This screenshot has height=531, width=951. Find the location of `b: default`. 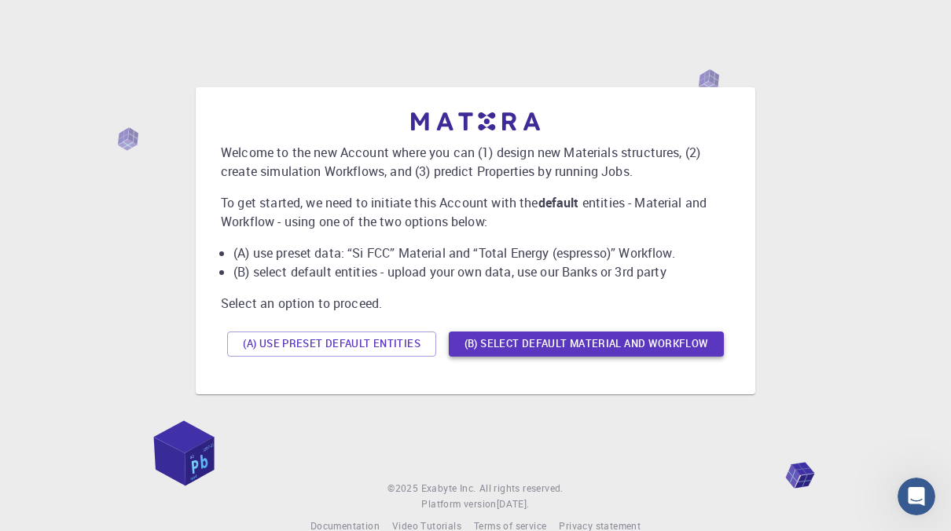

b: default is located at coordinates (559, 203).